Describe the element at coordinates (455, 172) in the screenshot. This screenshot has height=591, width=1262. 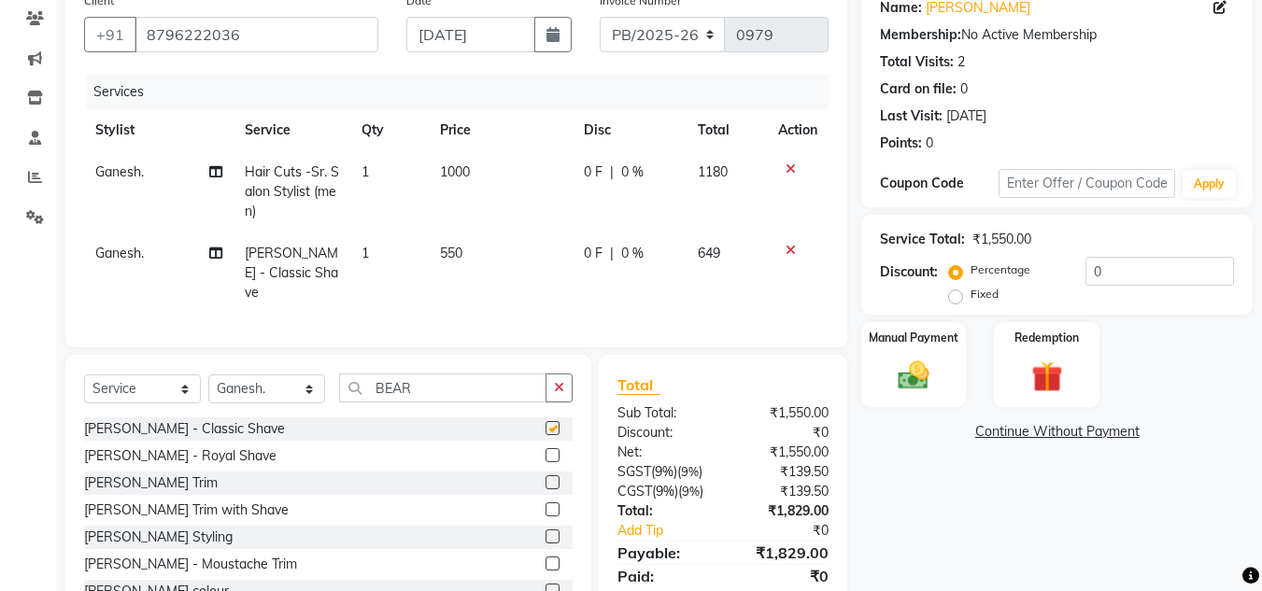
I see `span: 1000` at that location.